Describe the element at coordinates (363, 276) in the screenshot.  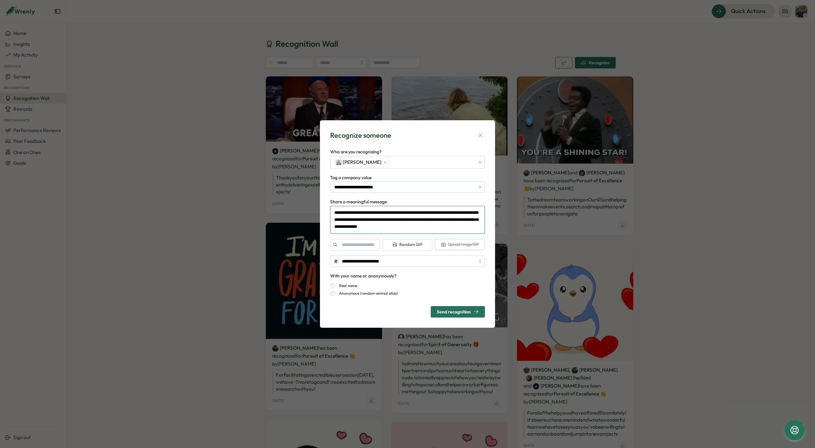
I see `div: With your name or anonymously?` at that location.